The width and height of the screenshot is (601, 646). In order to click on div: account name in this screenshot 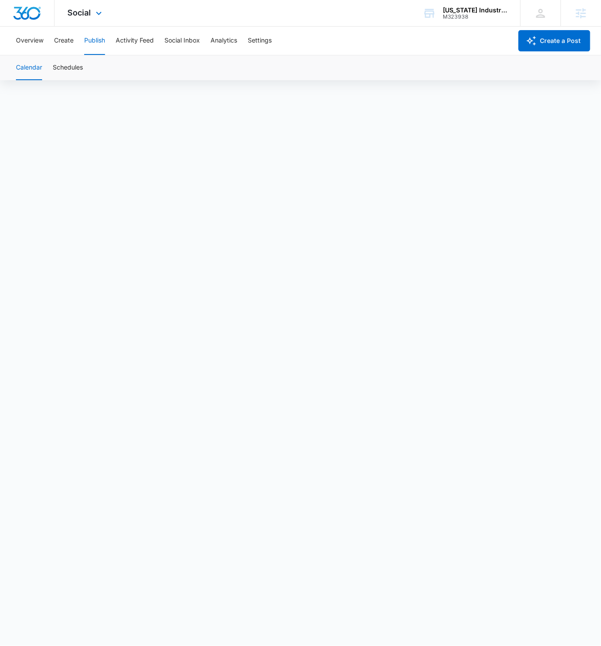, I will do `click(475, 10)`.